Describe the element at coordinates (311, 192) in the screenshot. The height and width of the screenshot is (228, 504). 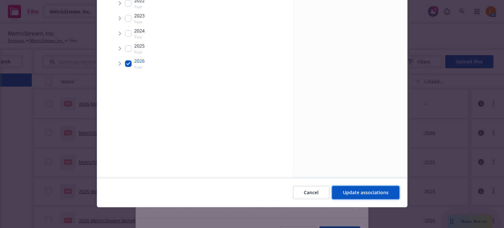
I see `button: Cancel` at that location.